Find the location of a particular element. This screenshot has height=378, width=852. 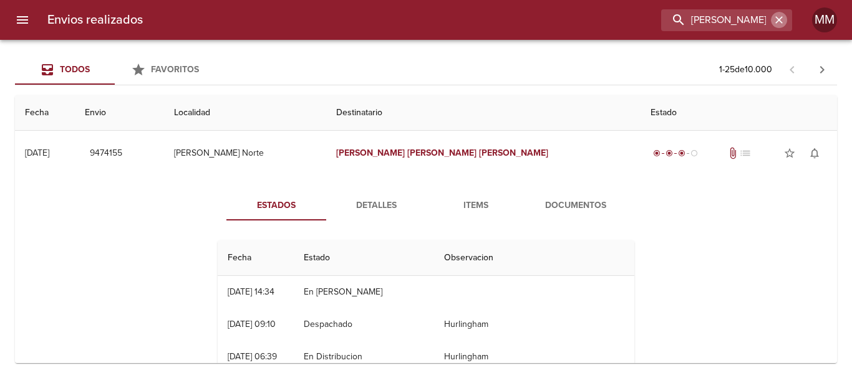

span: notifications_none is located at coordinates (814, 153).